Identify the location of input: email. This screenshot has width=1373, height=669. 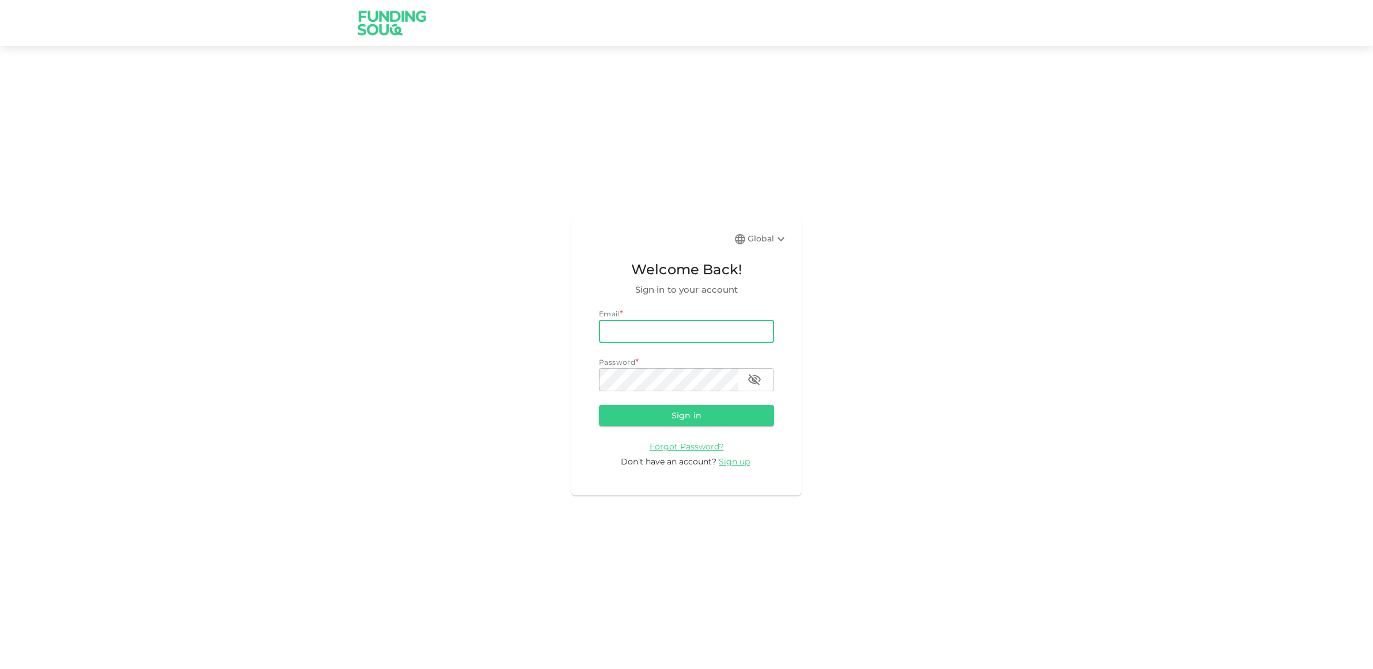
(686, 331).